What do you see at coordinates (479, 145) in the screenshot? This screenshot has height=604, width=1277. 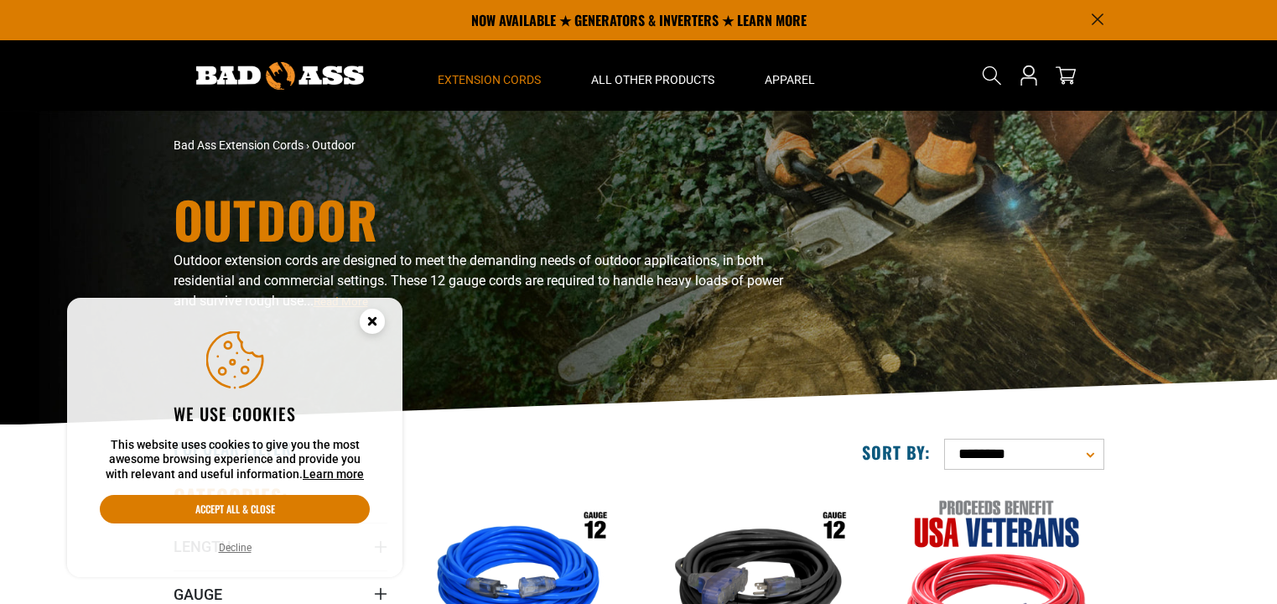 I see `nav: breadcrumbs` at bounding box center [479, 145].